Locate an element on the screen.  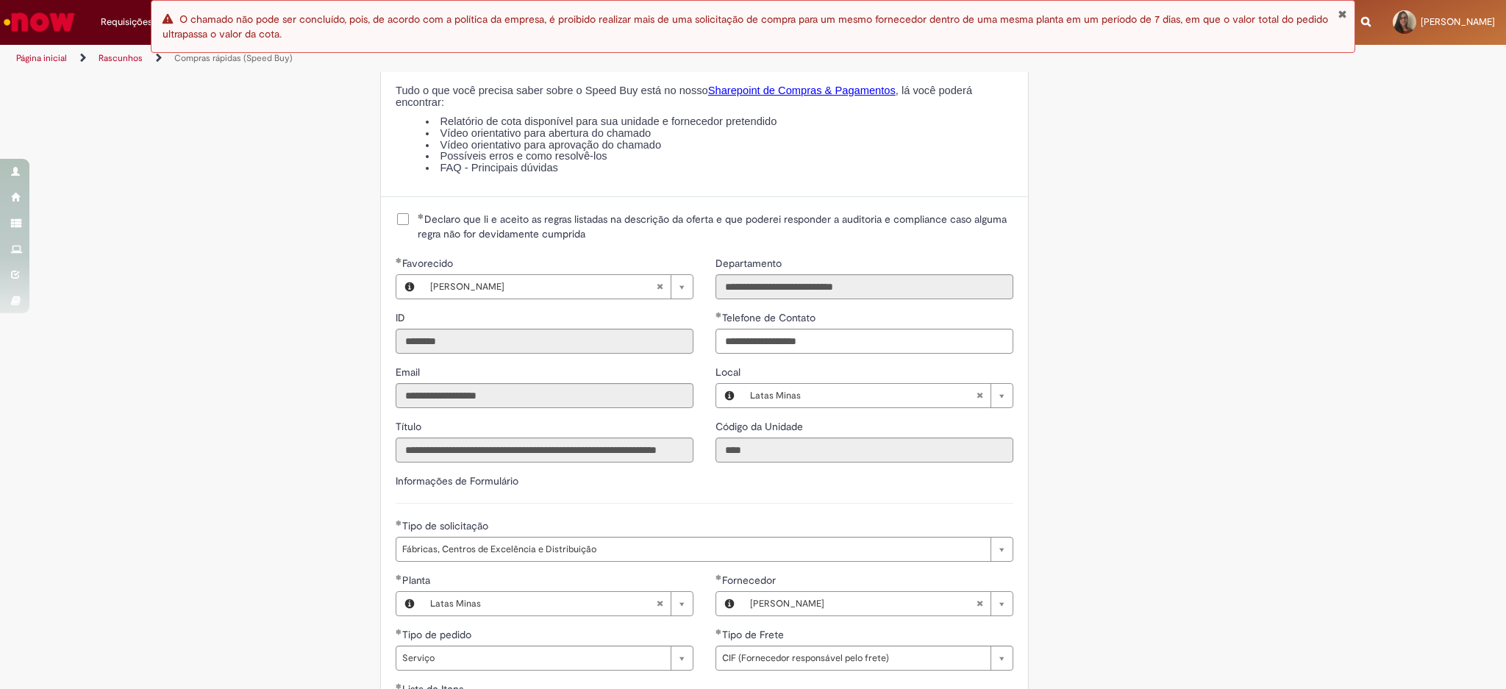
li: Relatório de cota disponível para sua unidade e fornecedor pretendido is located at coordinates (719, 122).